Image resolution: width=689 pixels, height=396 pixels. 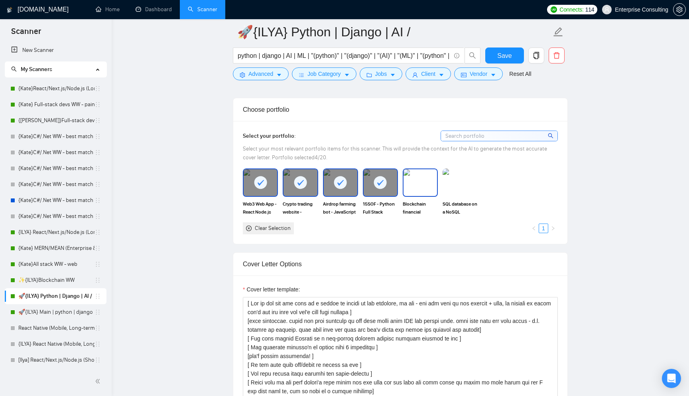 What do you see at coordinates (55, 296) in the screenshot?
I see `li: 🚀{ILYA} Python | Django | AI /` at bounding box center [55, 296].